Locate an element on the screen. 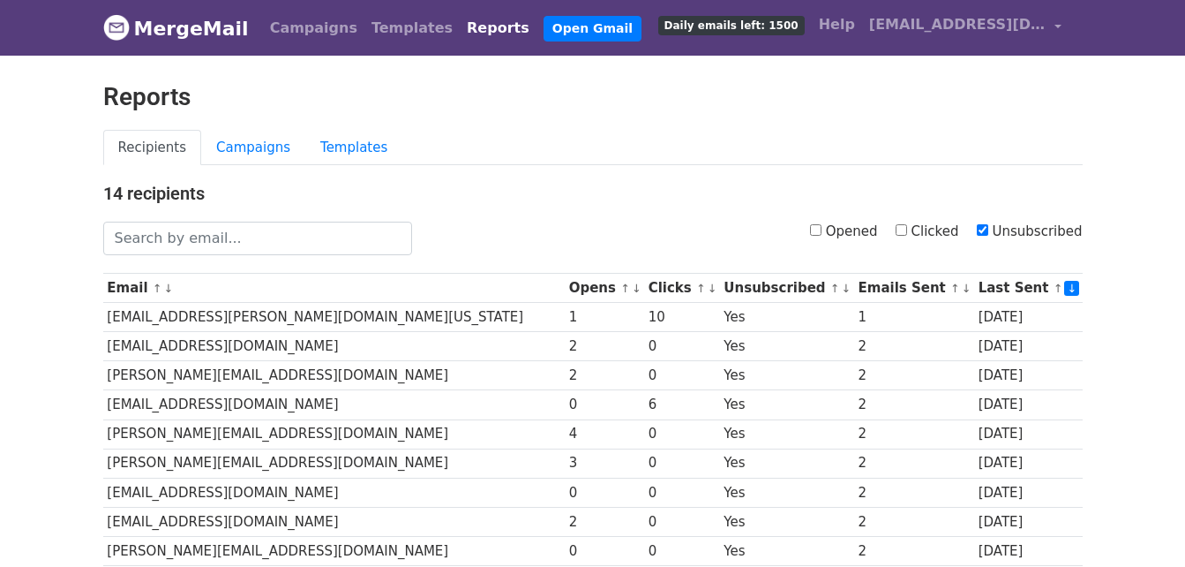  label: Clicked is located at coordinates (927, 231).